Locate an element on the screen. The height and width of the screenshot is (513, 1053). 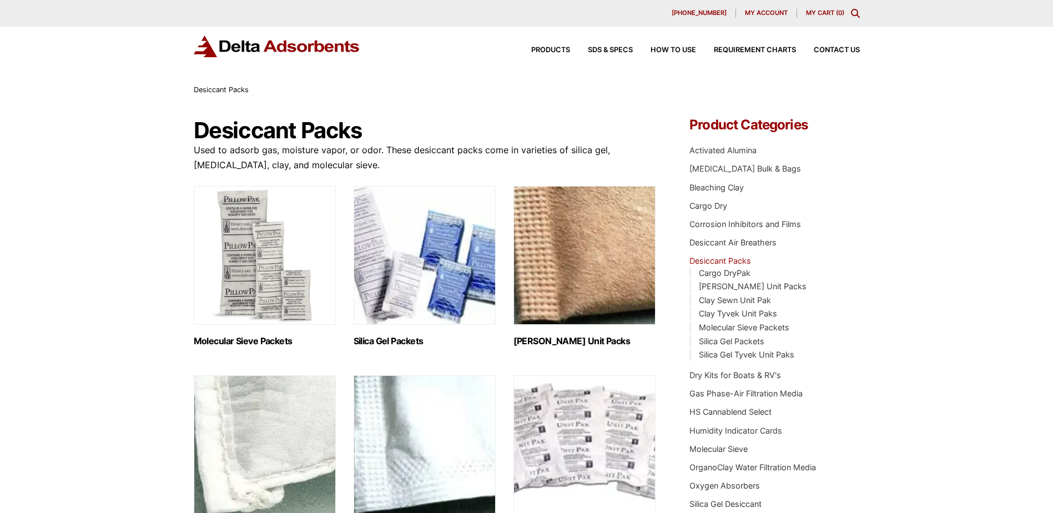
a: Visit product category Clay Kraft Unit Packs is located at coordinates (584, 266).